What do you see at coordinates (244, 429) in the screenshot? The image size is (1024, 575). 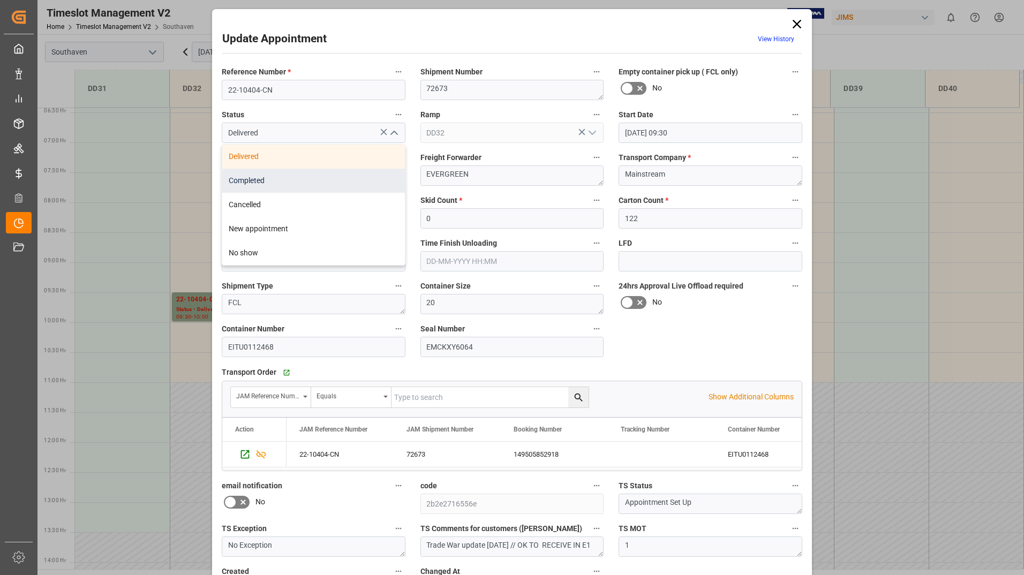 I see `div: Action` at bounding box center [244, 429].